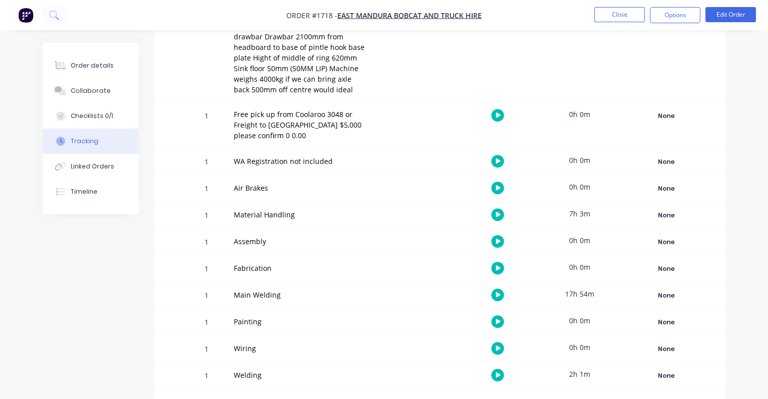 This screenshot has height=399, width=768. Describe the element at coordinates (409, 15) in the screenshot. I see `a: EAST MANDURA BOBCAT AND TRUCK HIRE` at that location.